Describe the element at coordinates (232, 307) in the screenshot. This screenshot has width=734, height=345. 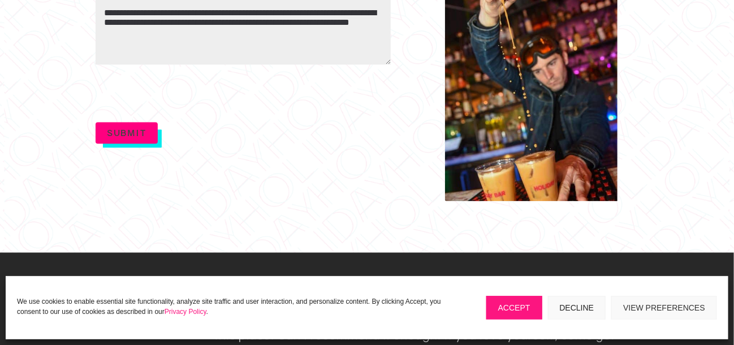
I see `p: We use cookies to enable essential site functionality, analyze site traffic and user interaction,...` at that location.